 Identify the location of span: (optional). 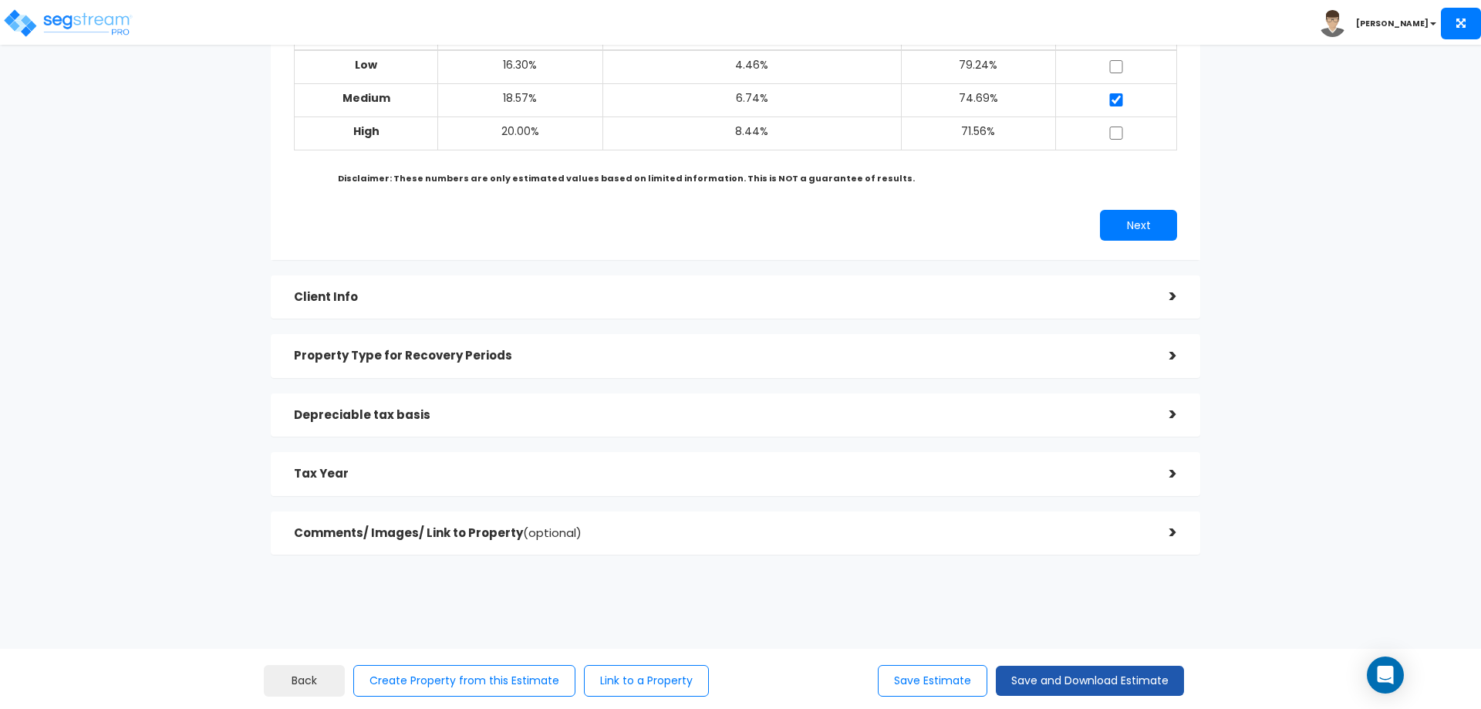
(552, 532).